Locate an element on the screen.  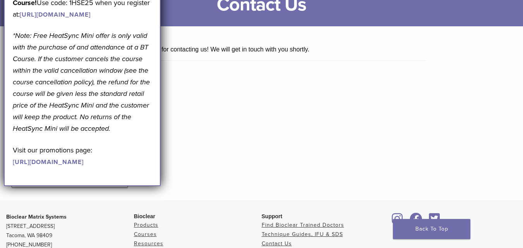
p: Visit our promotions page: is located at coordinates (82, 156).